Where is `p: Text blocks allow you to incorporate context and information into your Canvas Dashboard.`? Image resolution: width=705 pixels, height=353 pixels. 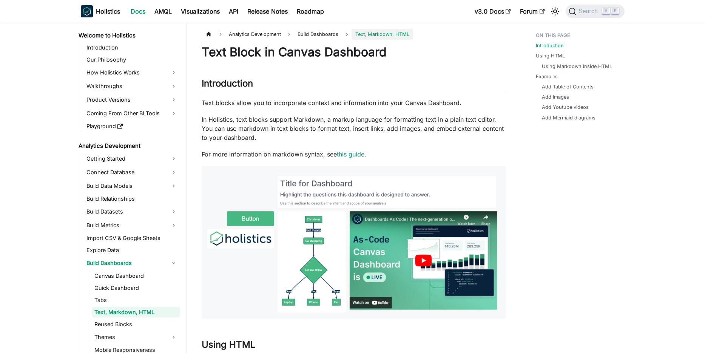 p: Text blocks allow you to incorporate context and information into your Canvas Dashboard. is located at coordinates (354, 103).